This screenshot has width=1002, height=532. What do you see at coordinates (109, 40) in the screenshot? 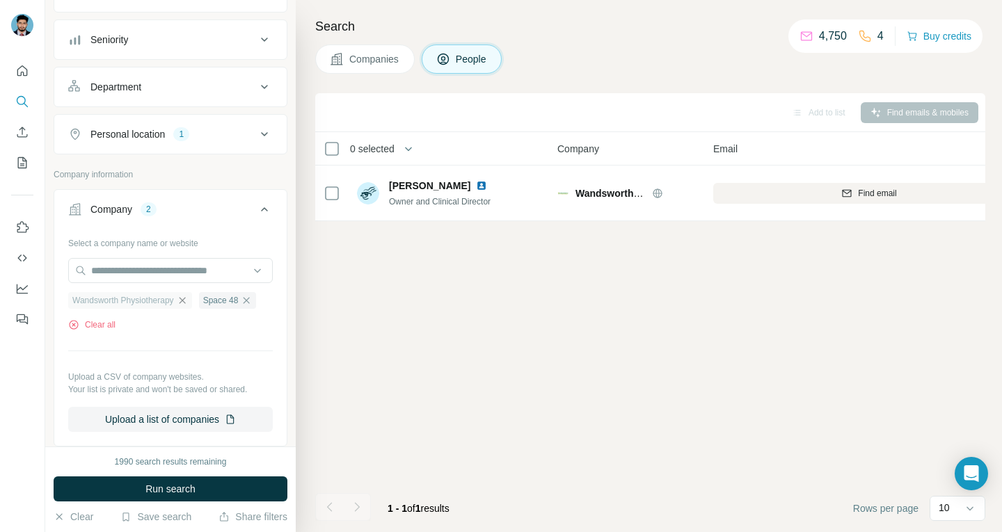
I see `div: Seniority` at bounding box center [109, 40].